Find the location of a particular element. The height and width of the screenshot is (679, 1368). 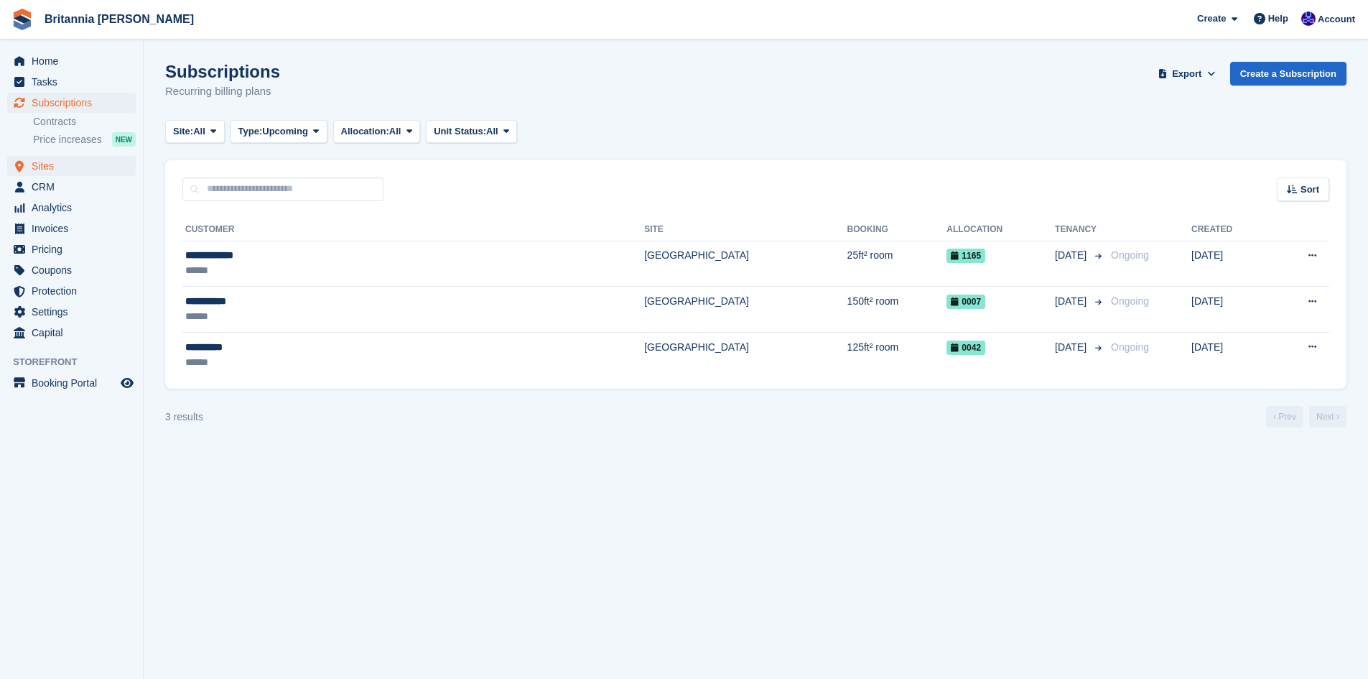

span: Unit Status: is located at coordinates (460, 131).